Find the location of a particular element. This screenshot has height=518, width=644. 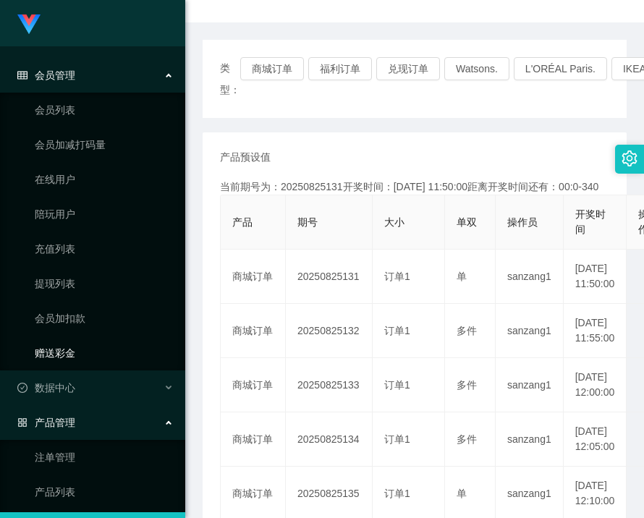

button: Watsons. is located at coordinates (477, 69).